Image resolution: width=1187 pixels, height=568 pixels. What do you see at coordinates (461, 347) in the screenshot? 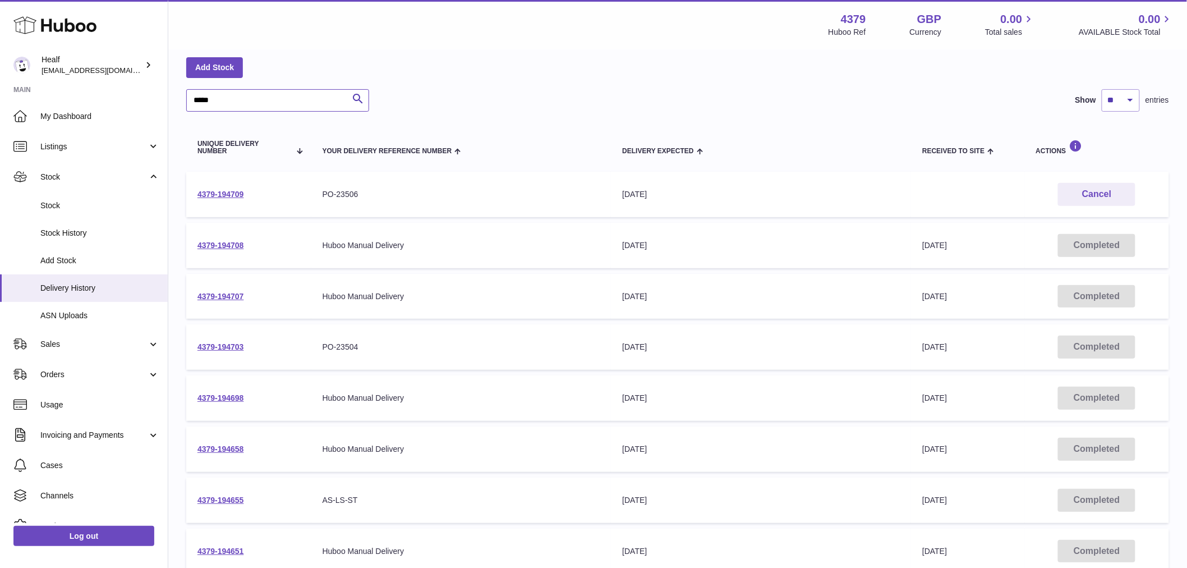
I see `div: PO-23504` at bounding box center [461, 347].